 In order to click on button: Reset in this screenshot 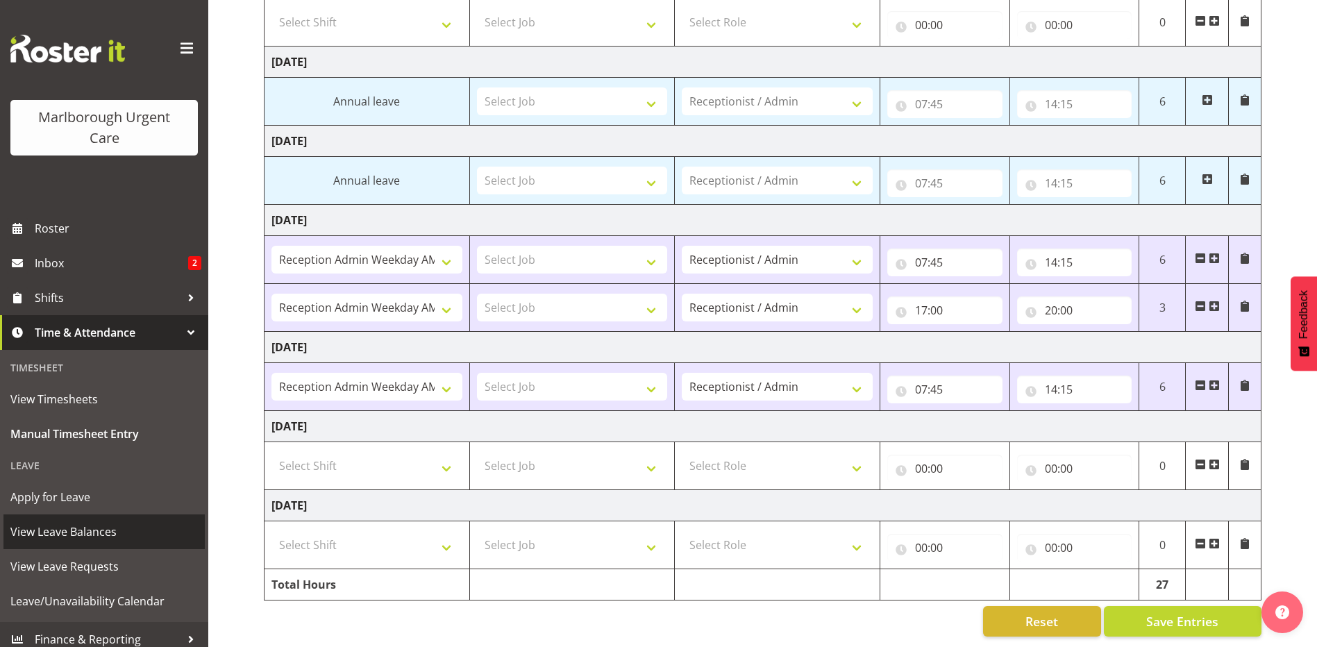, I will do `click(1042, 621)`.